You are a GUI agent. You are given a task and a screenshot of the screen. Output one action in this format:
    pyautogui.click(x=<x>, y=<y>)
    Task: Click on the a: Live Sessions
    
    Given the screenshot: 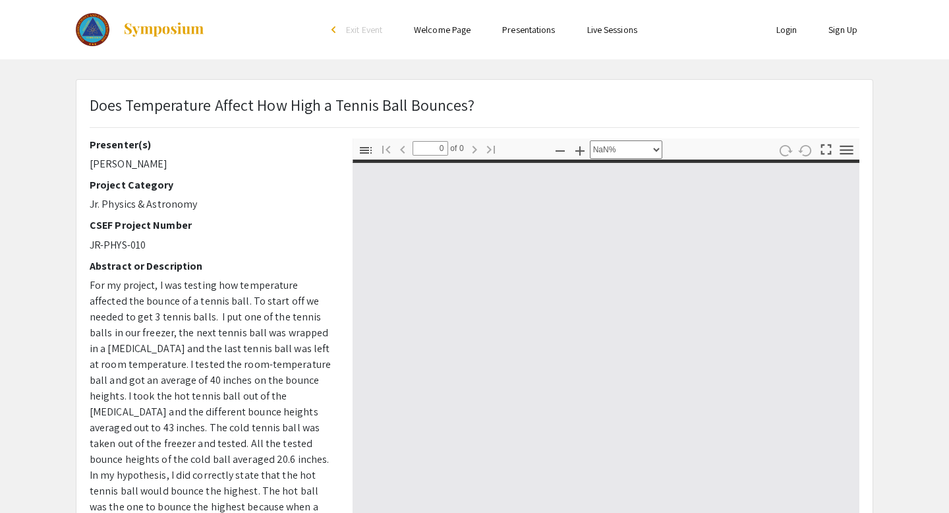 What is the action you would take?
    pyautogui.click(x=612, y=30)
    